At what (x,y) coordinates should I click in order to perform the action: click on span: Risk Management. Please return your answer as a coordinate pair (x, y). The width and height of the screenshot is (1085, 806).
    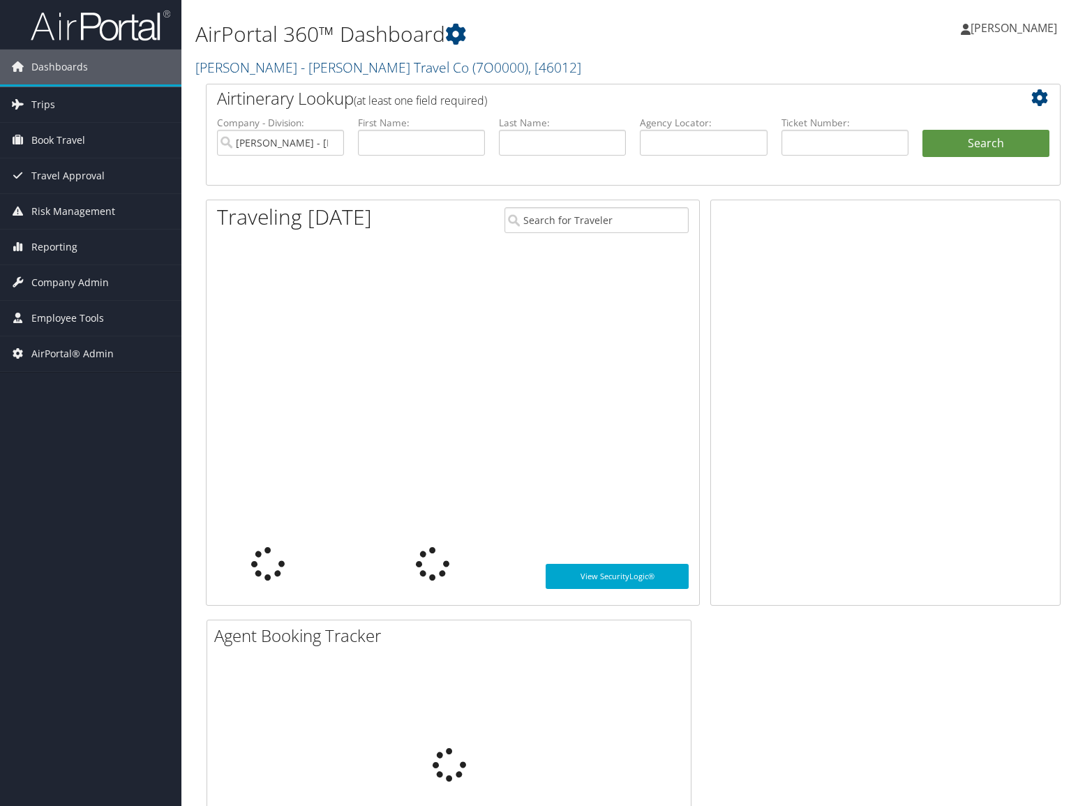
    Looking at the image, I should click on (73, 212).